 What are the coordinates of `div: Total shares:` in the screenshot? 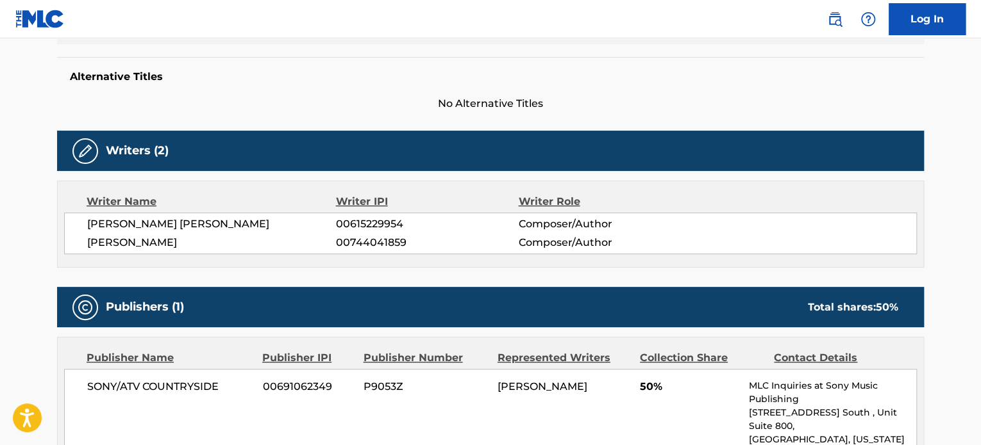 It's located at (852, 308).